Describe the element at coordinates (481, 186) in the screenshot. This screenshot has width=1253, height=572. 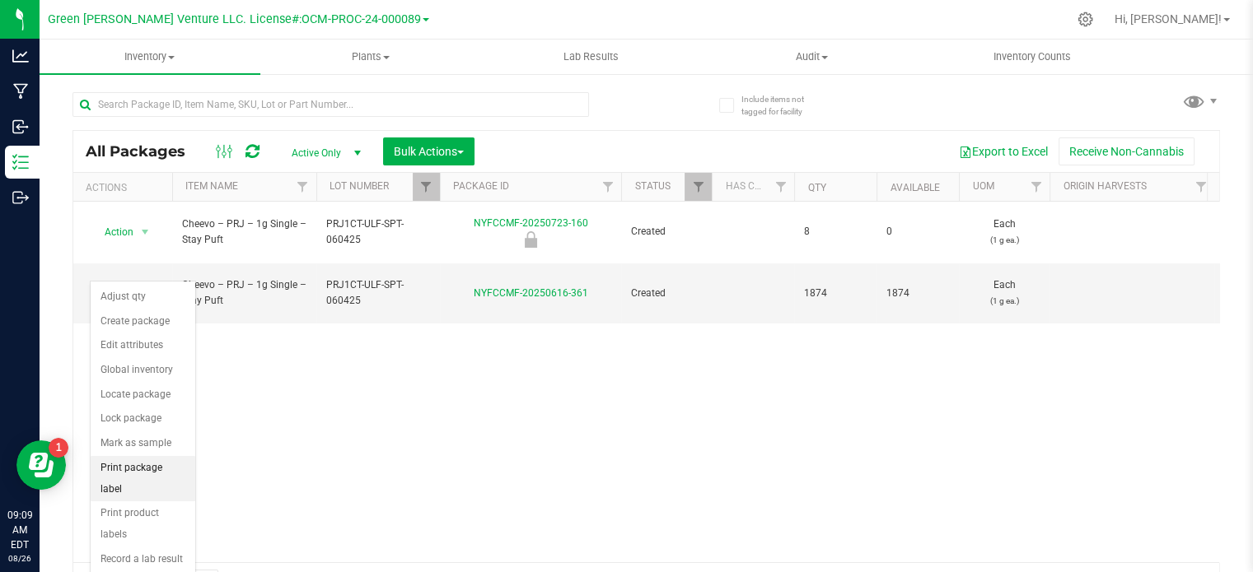
I see `a: Package ID` at that location.